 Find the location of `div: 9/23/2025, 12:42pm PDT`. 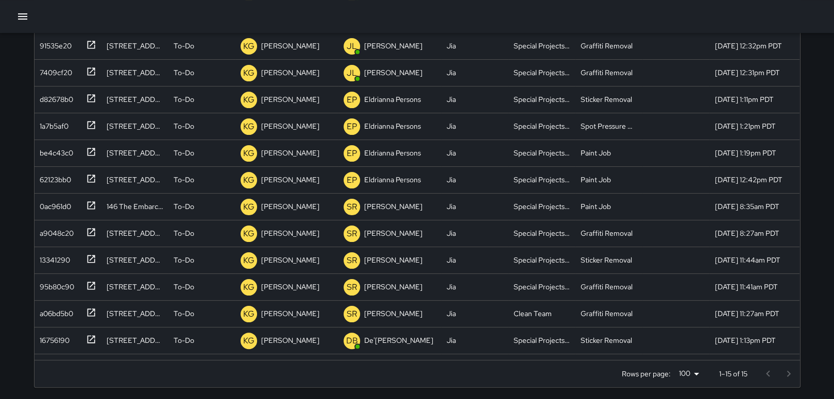

div: 9/23/2025, 12:42pm PDT is located at coordinates (748, 180).